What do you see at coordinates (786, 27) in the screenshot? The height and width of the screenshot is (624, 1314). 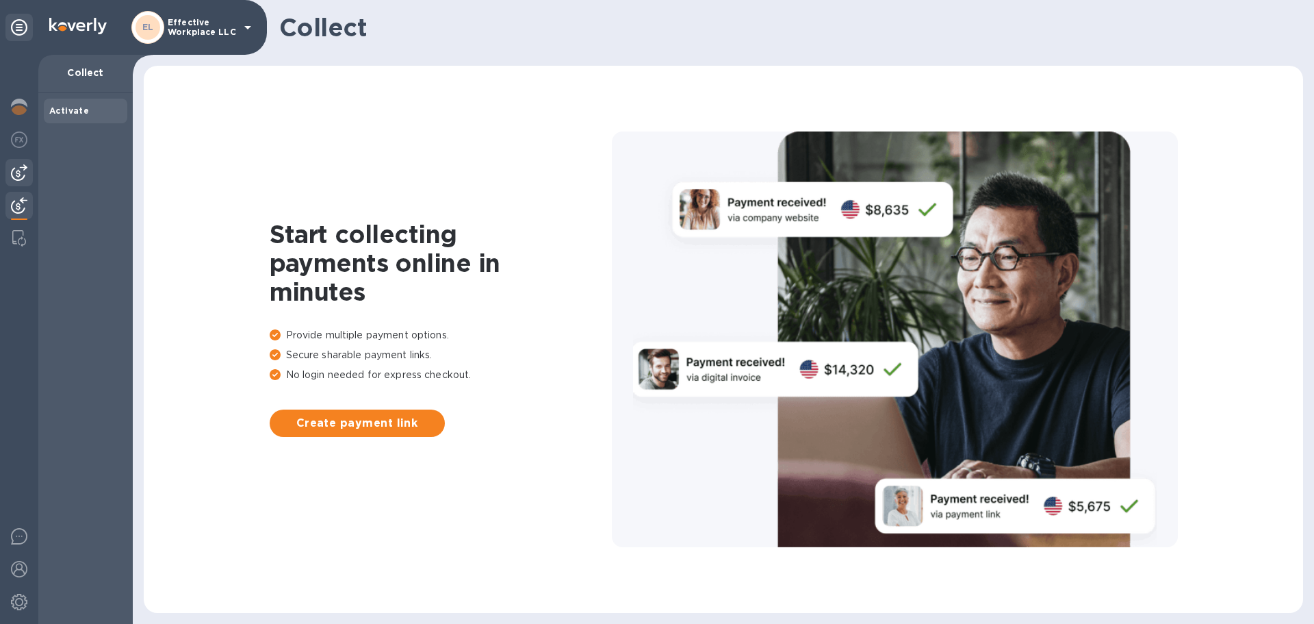 I see `h1: Collect` at bounding box center [786, 27].